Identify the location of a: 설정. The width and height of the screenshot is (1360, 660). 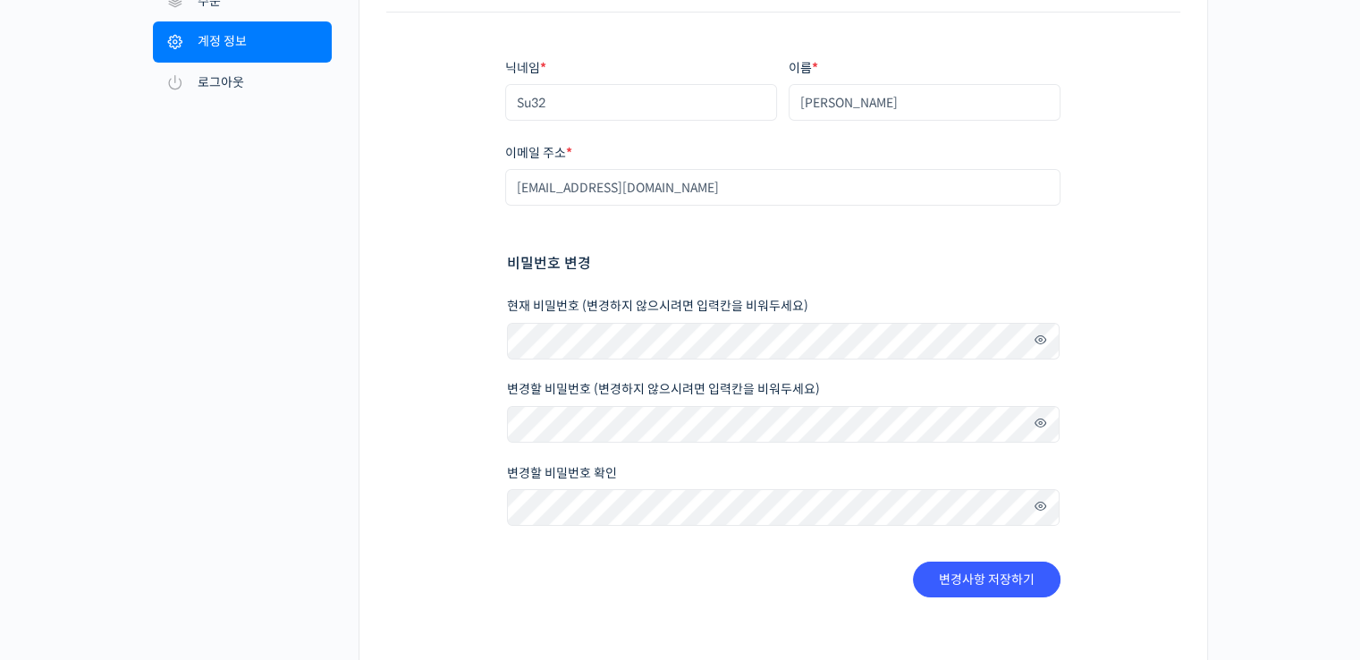
(287, 534).